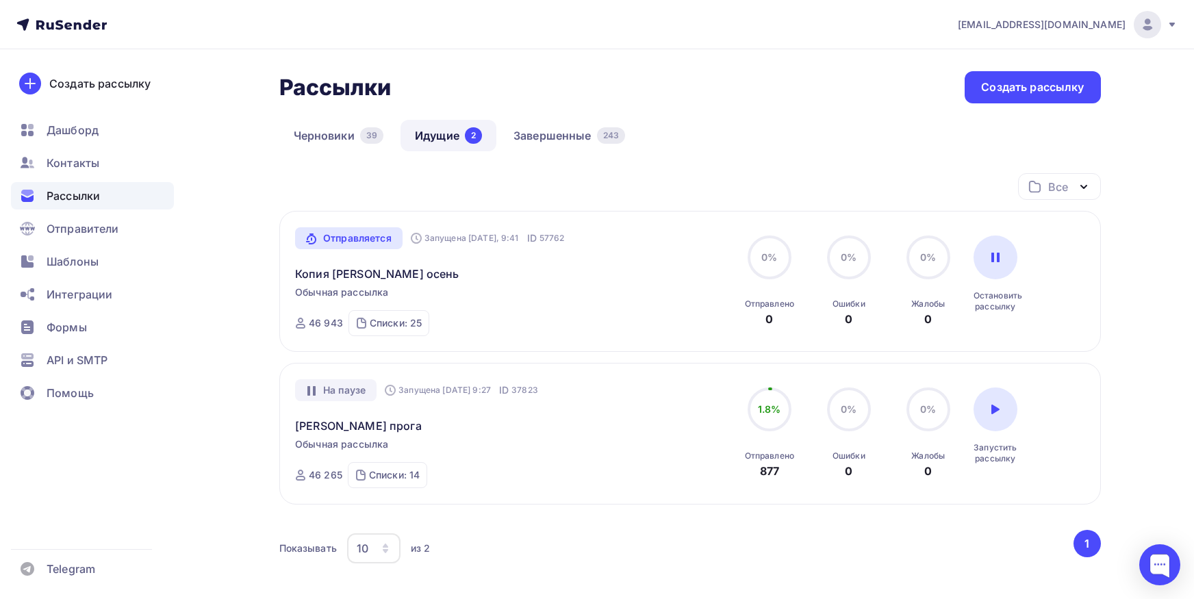 This screenshot has height=599, width=1194. What do you see at coordinates (420, 548) in the screenshot?
I see `div: из 2` at bounding box center [420, 548].